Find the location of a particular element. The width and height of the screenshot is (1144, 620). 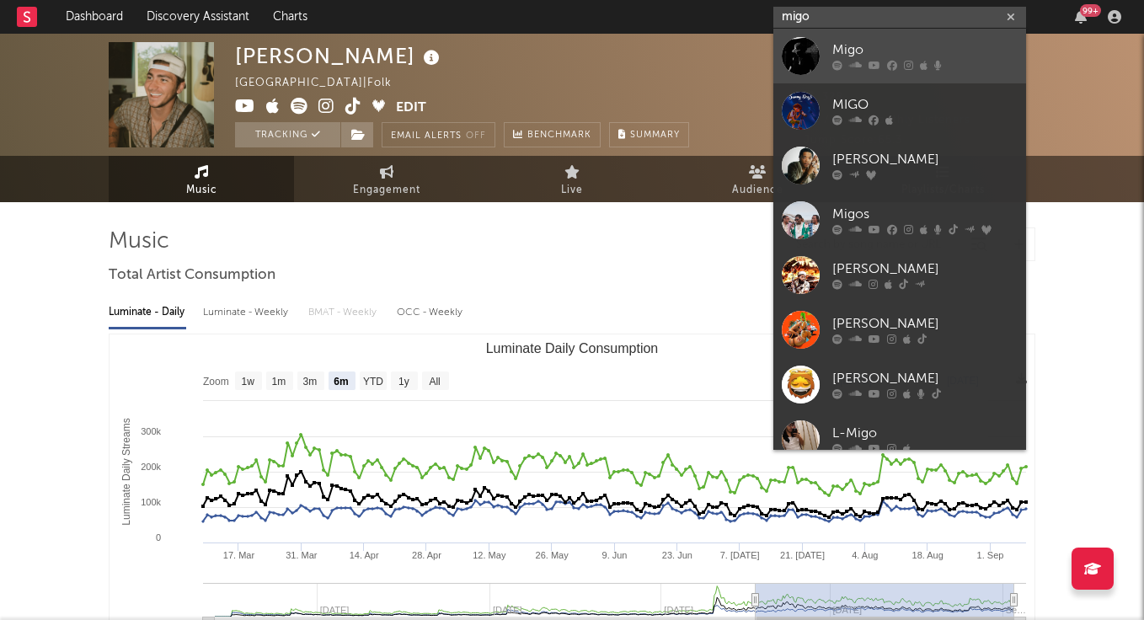

a: Music is located at coordinates (201, 179).